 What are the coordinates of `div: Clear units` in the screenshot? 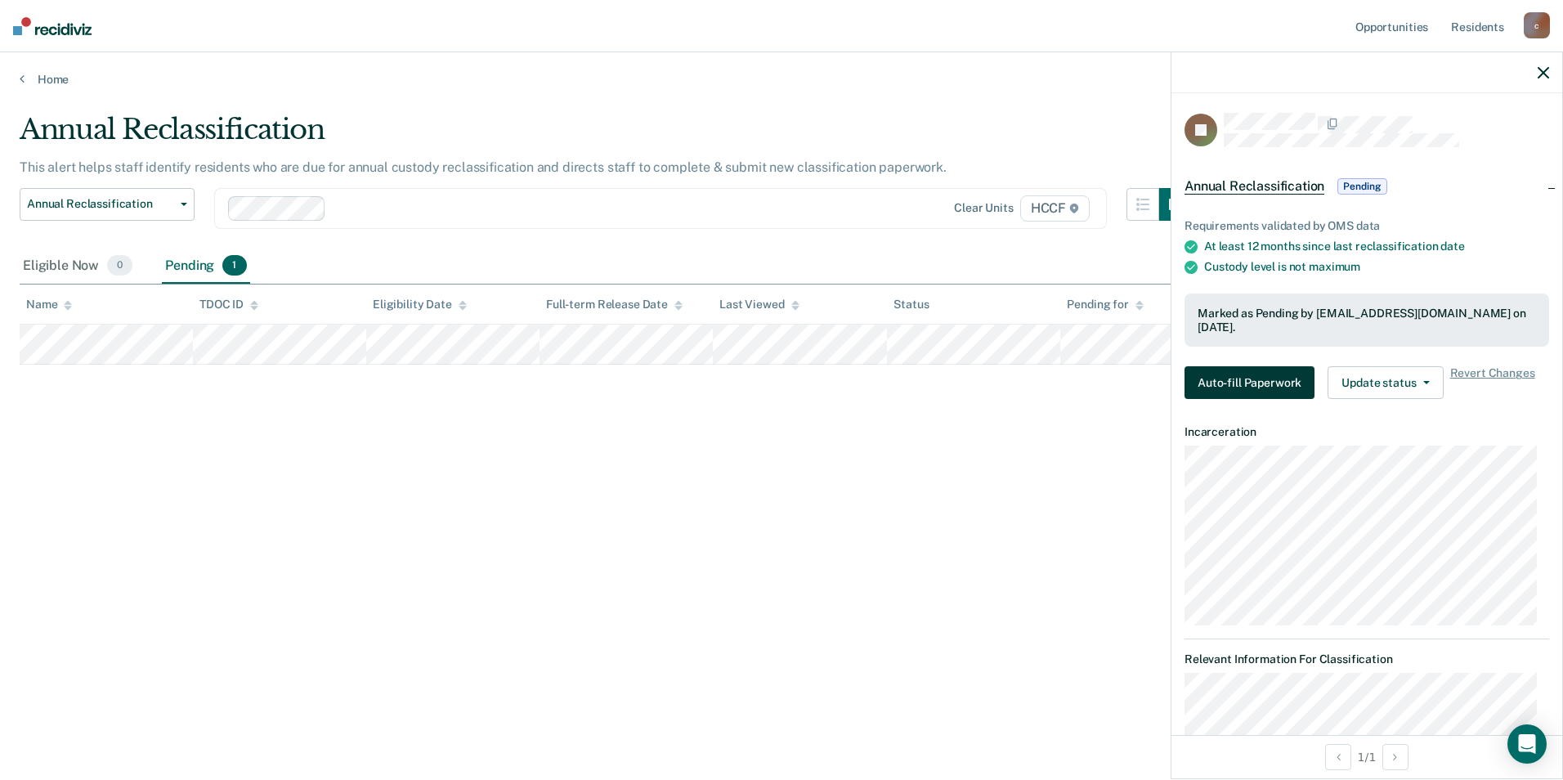 It's located at (984, 208).